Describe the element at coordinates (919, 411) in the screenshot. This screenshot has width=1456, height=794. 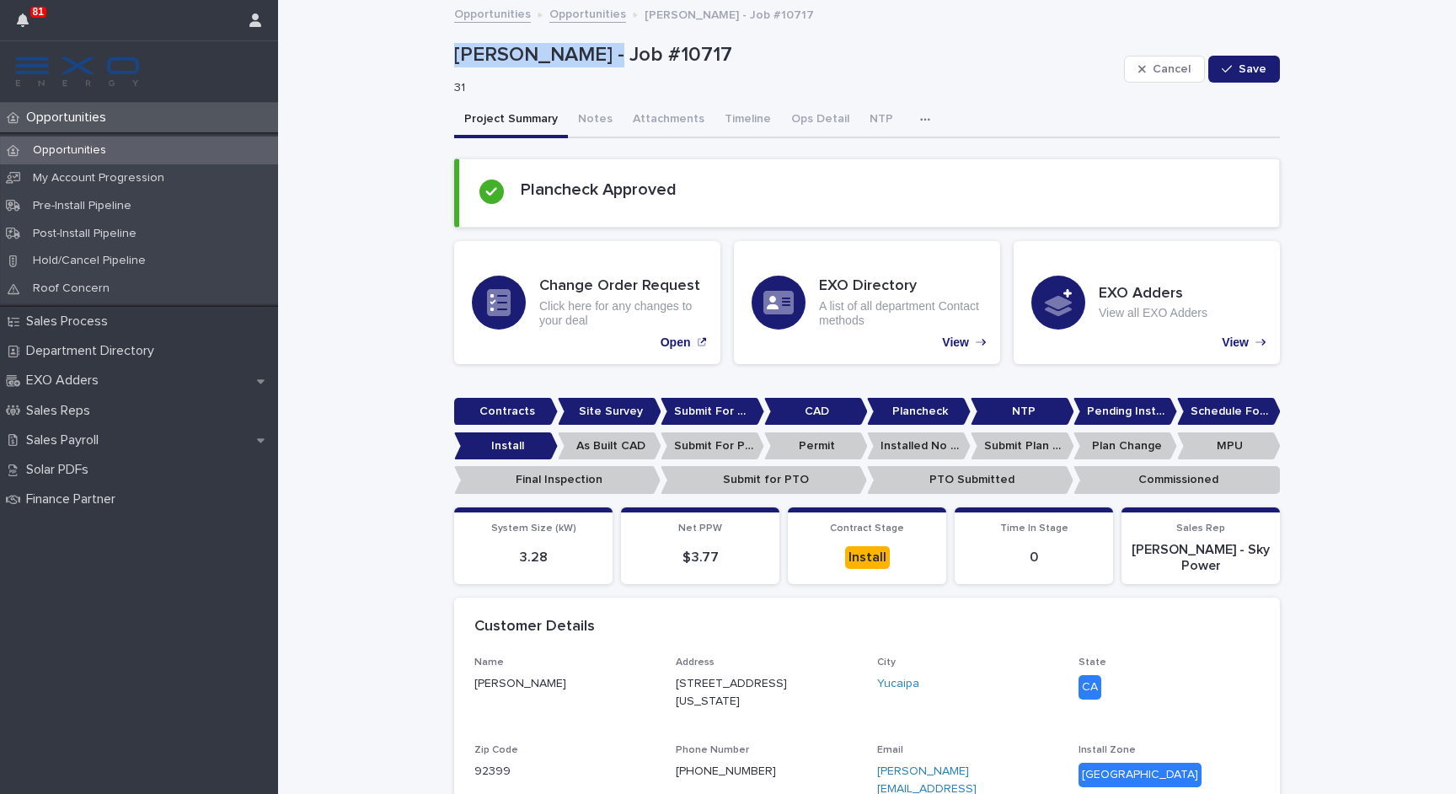
I see `p: Plancheck` at that location.